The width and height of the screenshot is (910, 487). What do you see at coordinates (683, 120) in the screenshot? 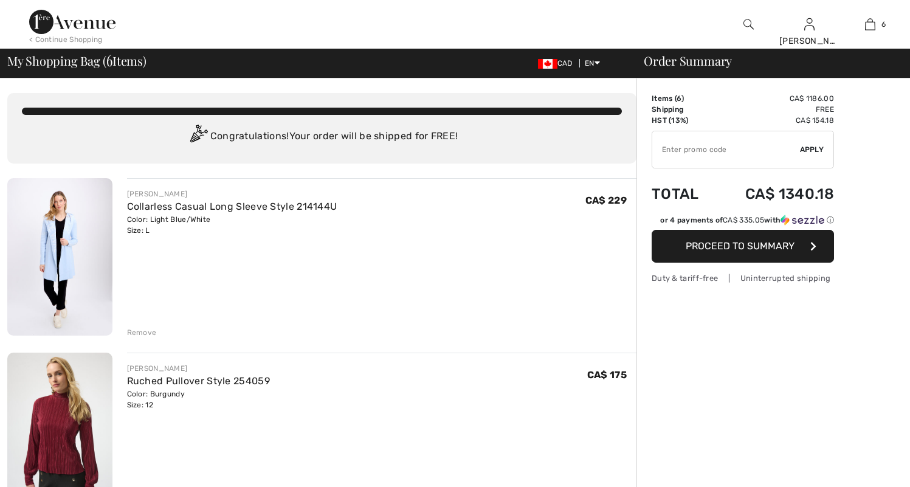
I see `td: HST (13%)` at bounding box center [683, 120].